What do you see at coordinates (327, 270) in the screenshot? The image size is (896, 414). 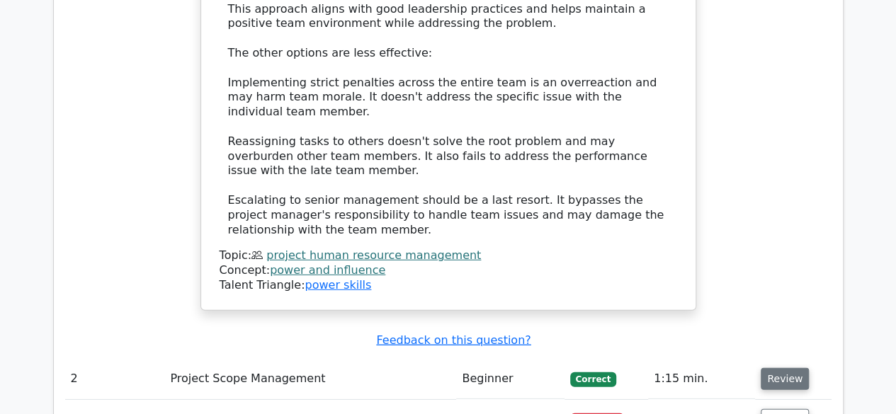 I see `a: power and influence` at bounding box center [327, 270].